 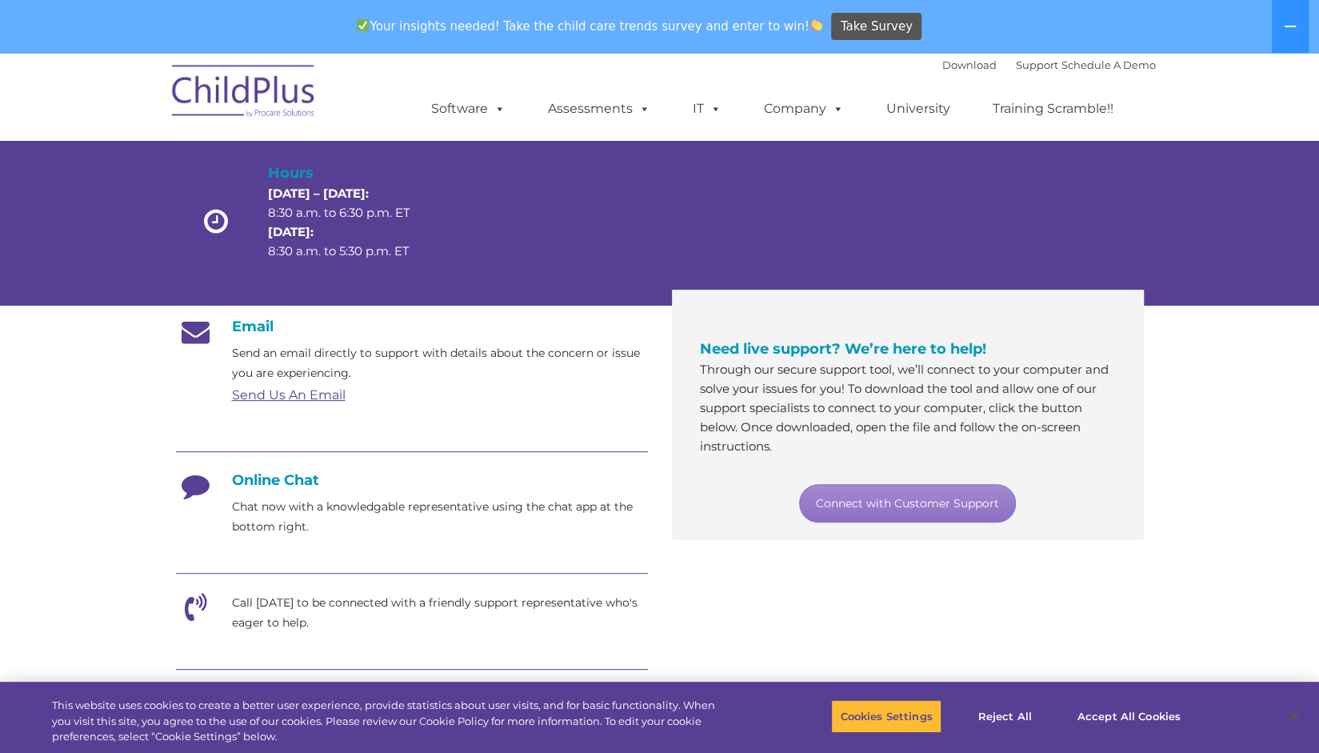 I want to click on a: Software, so click(x=468, y=109).